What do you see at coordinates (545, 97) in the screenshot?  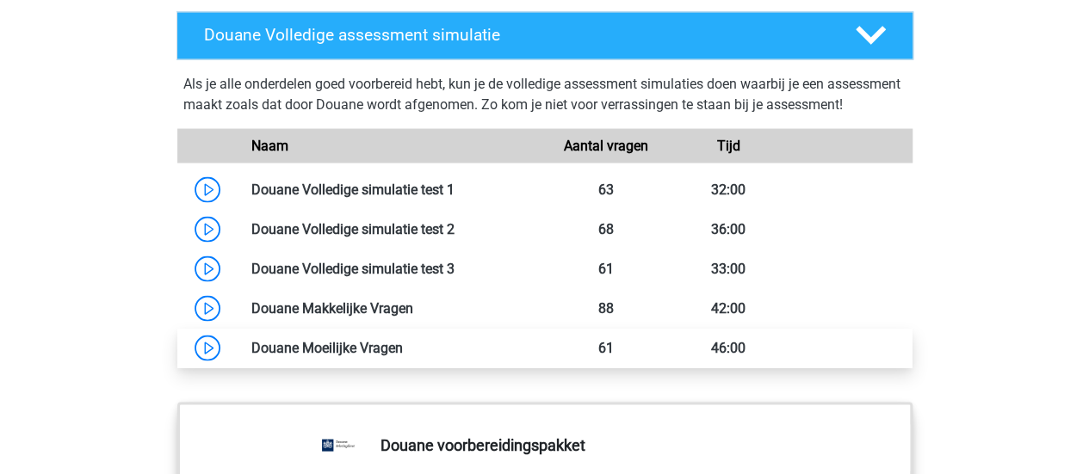 I see `div: Als je alle onderdelen goed voorbereid hebt, kun je de volledige assessment simulaties doen waarb...` at bounding box center [545, 97].